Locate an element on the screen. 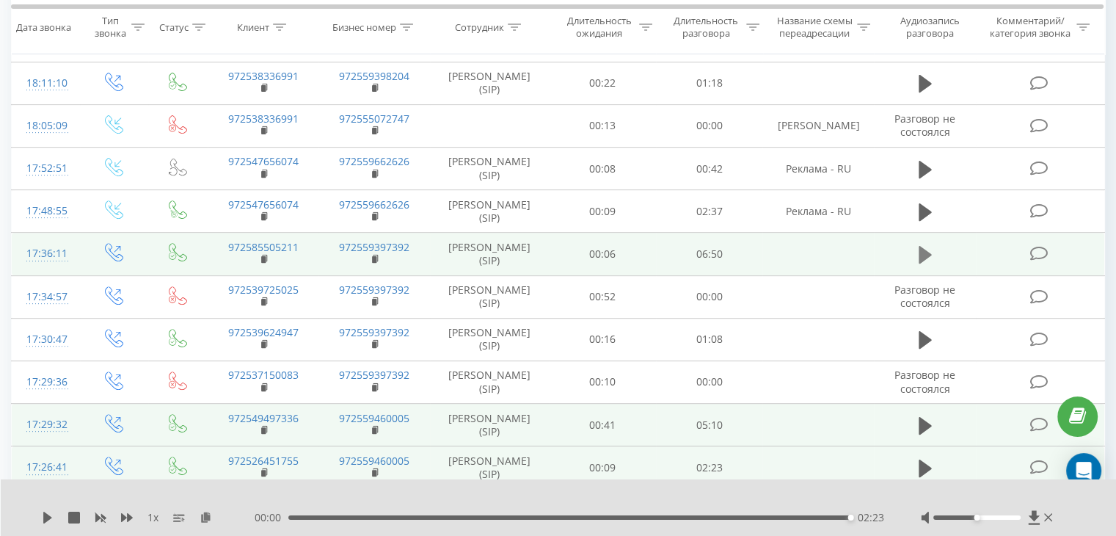  td: 02:37 is located at coordinates (709, 211).